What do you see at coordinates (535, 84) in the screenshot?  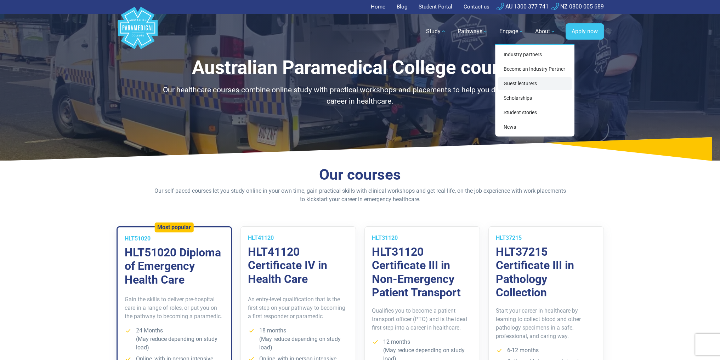 I see `a: Guest lecturers` at bounding box center [535, 84].